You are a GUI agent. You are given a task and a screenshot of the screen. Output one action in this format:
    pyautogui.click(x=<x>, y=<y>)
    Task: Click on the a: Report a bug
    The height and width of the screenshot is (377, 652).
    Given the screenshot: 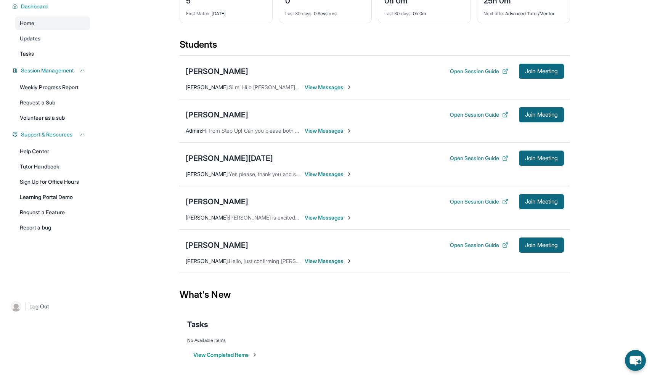 What is the action you would take?
    pyautogui.click(x=53, y=228)
    